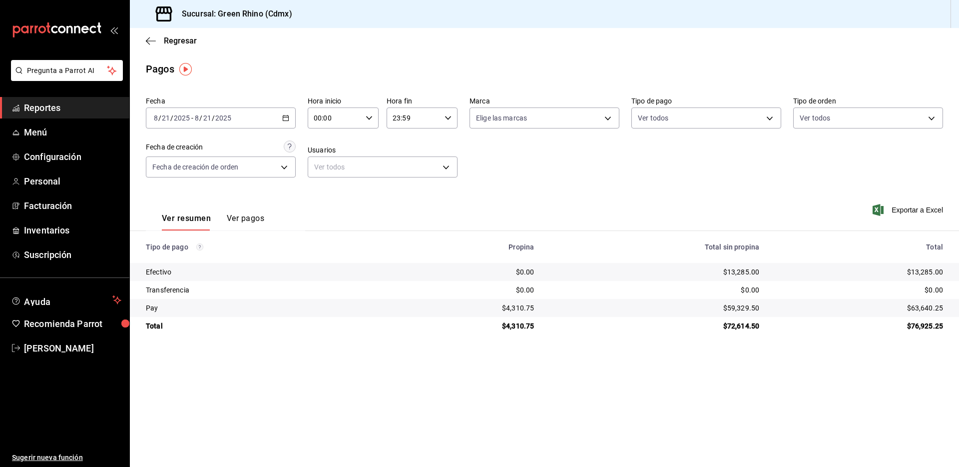 Image resolution: width=959 pixels, height=467 pixels. What do you see at coordinates (114, 30) in the screenshot?
I see `button: open_drawer_menu` at bounding box center [114, 30].